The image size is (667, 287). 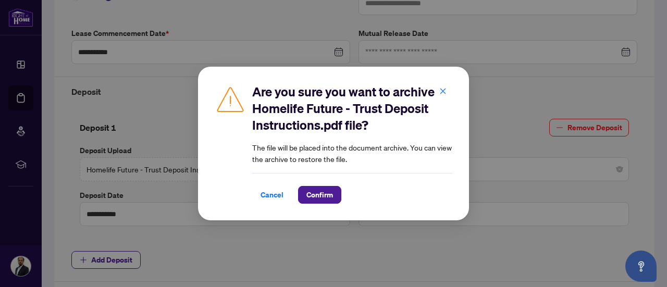 I want to click on span: Cancel, so click(x=272, y=195).